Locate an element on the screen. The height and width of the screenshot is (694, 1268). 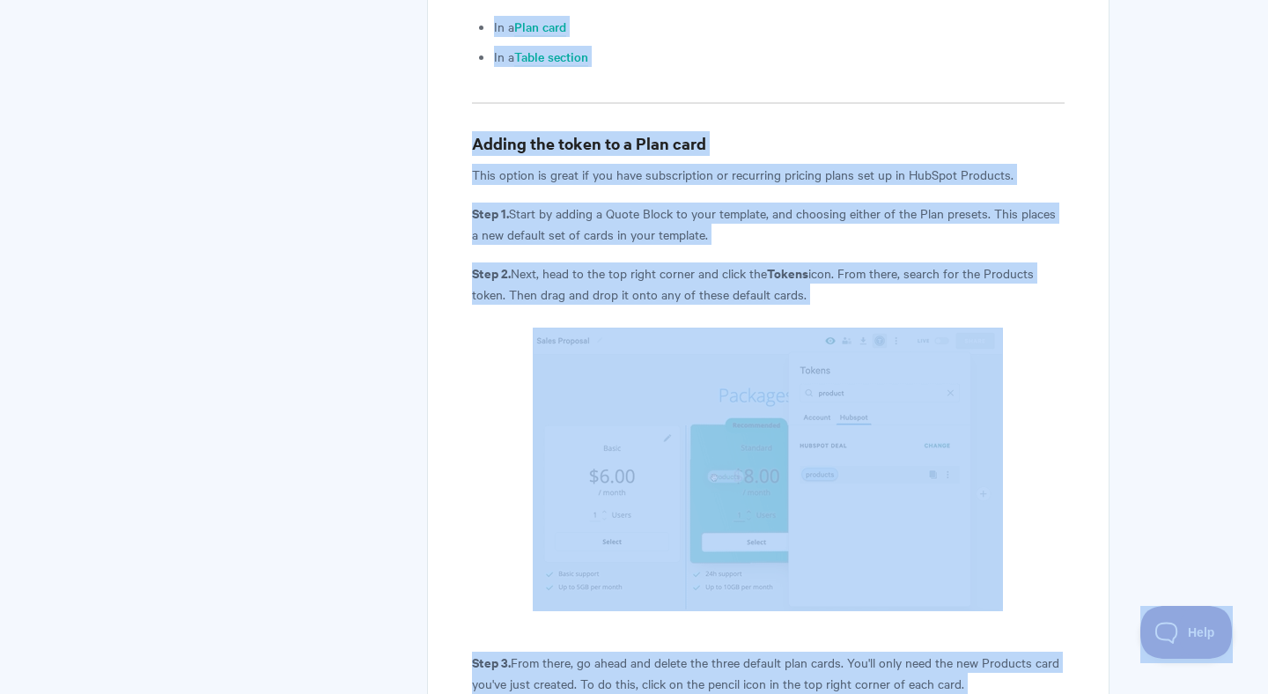
strong: Tokens is located at coordinates (788, 272).